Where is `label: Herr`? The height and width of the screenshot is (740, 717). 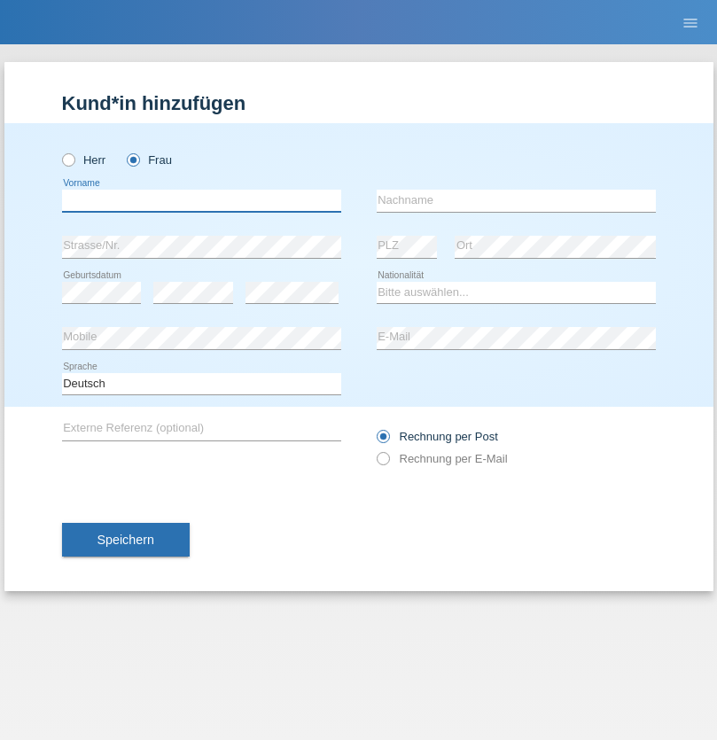
label: Herr is located at coordinates (84, 160).